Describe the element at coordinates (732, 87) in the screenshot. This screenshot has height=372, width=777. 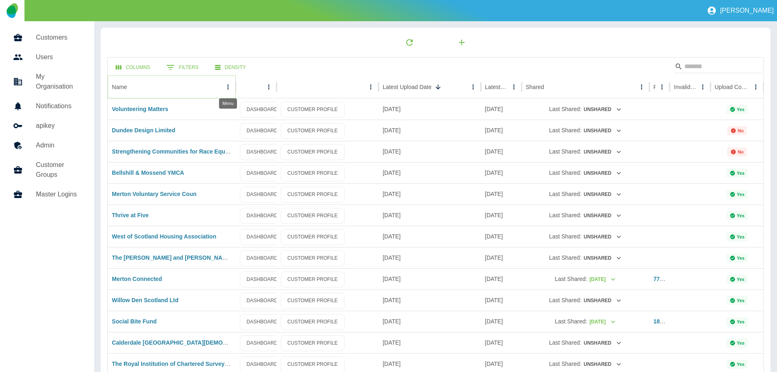
I see `div: Upload Complete` at that location.